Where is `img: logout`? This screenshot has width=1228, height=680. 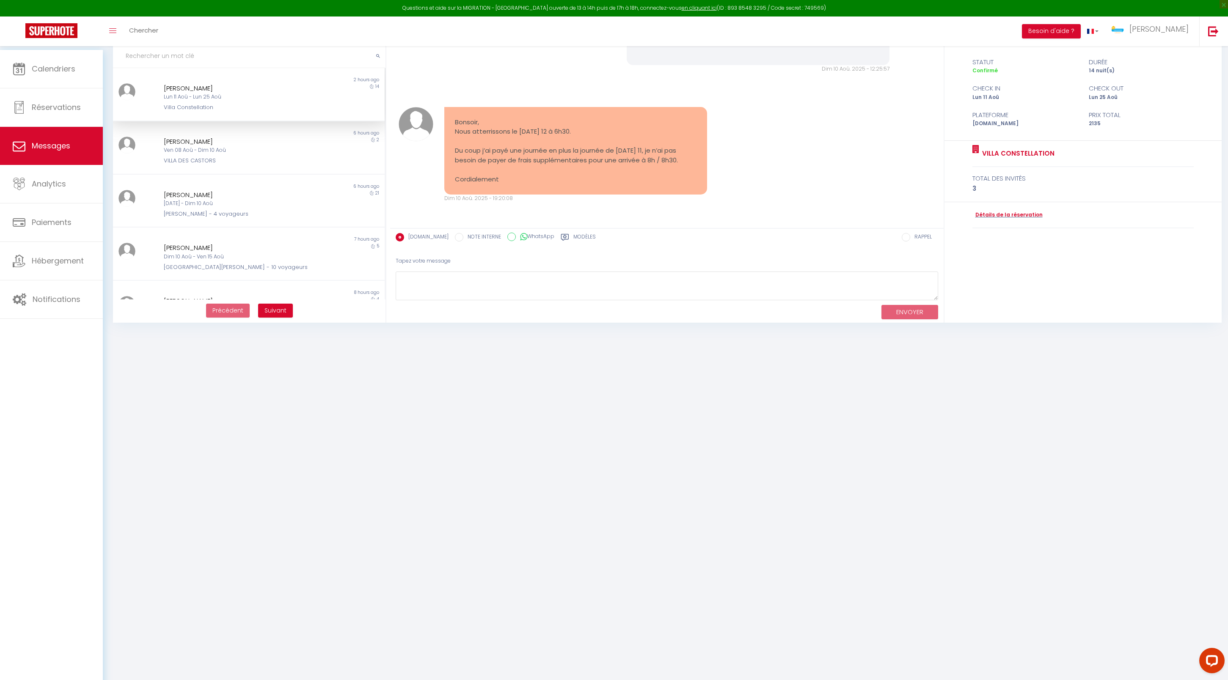 img: logout is located at coordinates (1213, 31).